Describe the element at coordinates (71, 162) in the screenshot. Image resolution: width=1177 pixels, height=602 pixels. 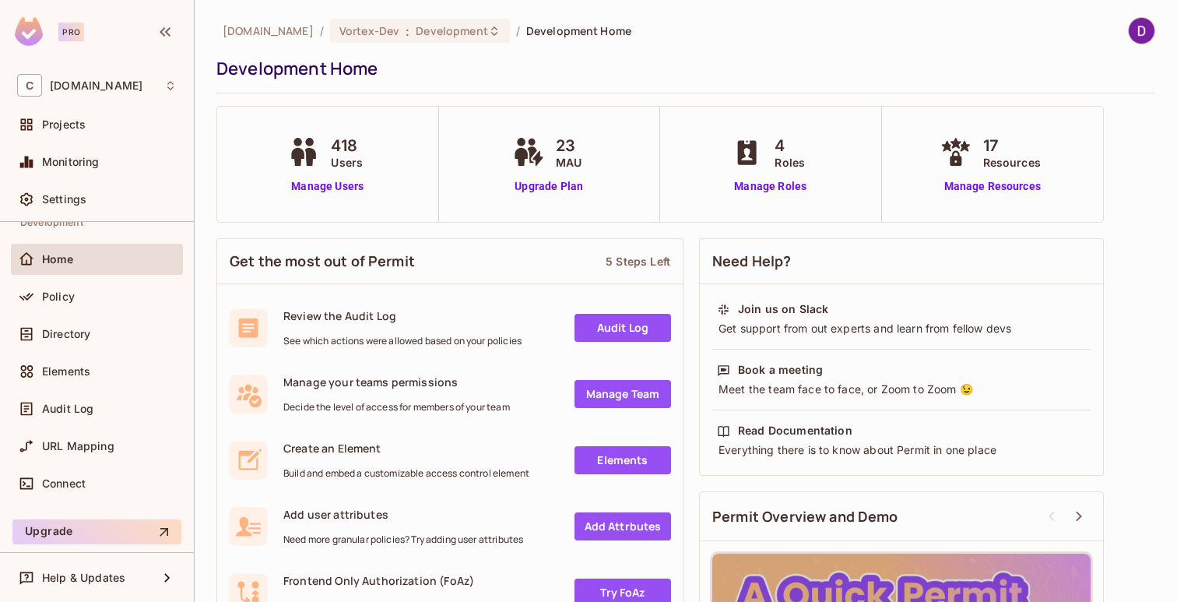
I see `span: Monitoring` at that location.